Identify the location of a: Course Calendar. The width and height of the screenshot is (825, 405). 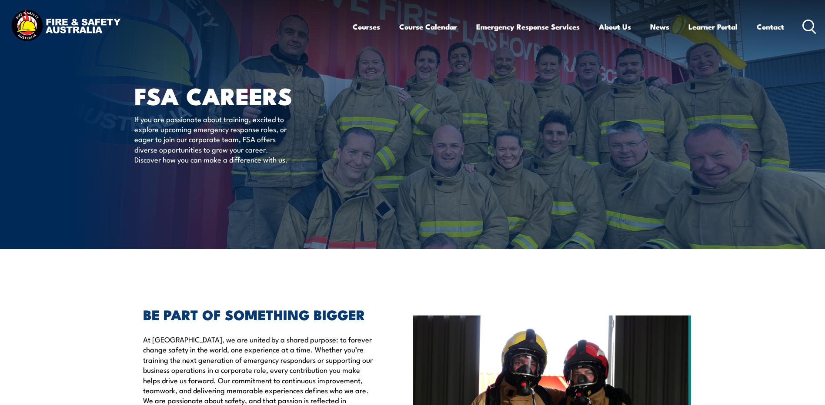
(428, 27).